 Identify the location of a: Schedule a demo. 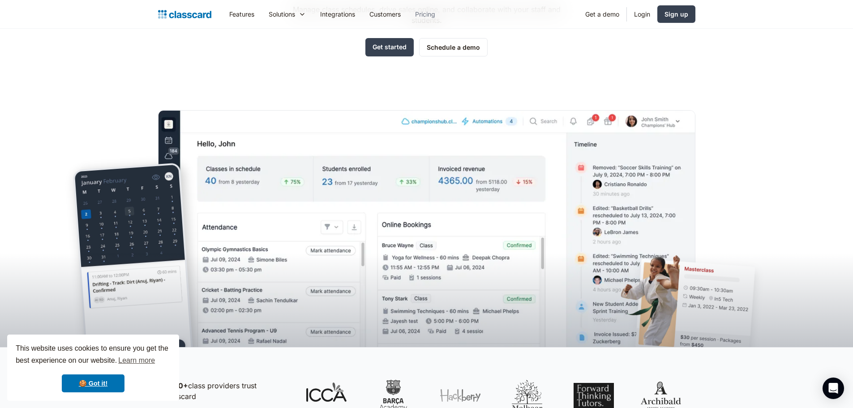
(453, 47).